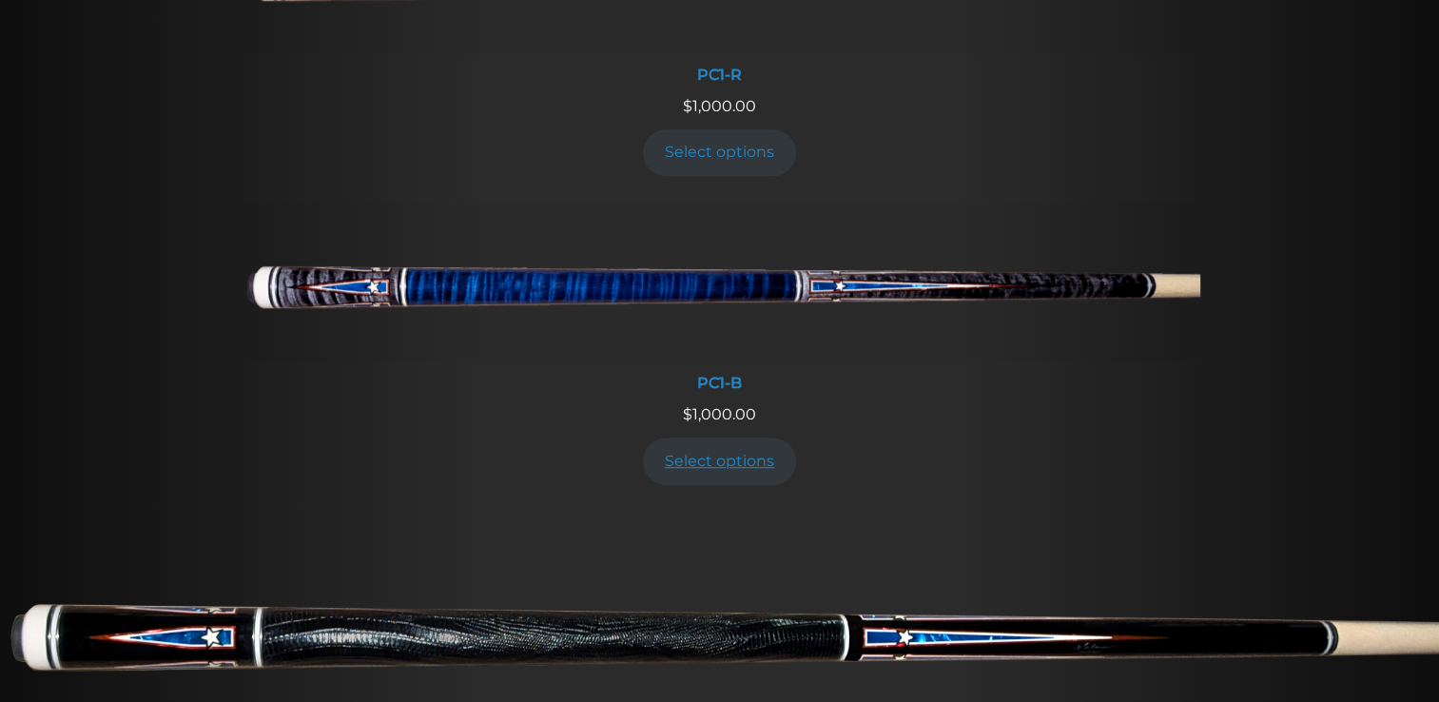  What do you see at coordinates (720, 302) in the screenshot?
I see `a: PC1-B PC1-B` at bounding box center [720, 302].